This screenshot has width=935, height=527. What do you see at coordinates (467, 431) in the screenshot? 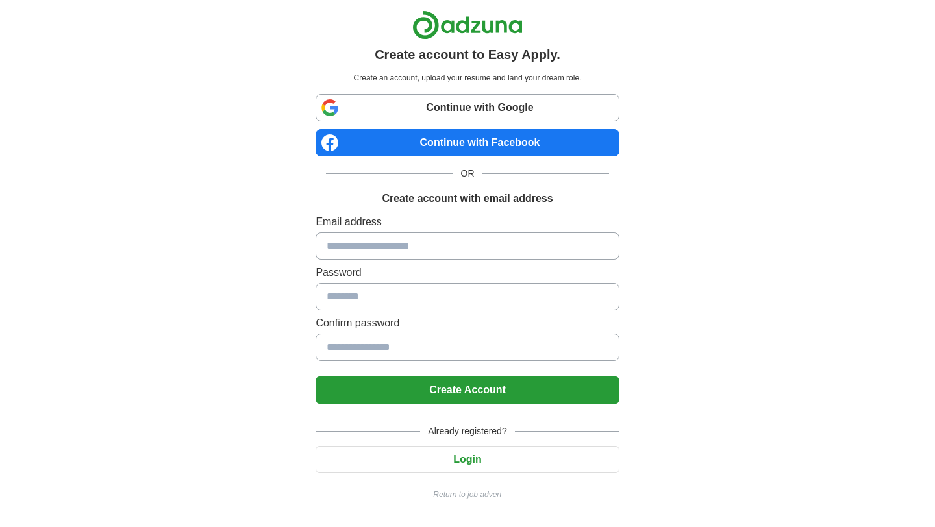
I see `span: Already registered?` at bounding box center [467, 431].